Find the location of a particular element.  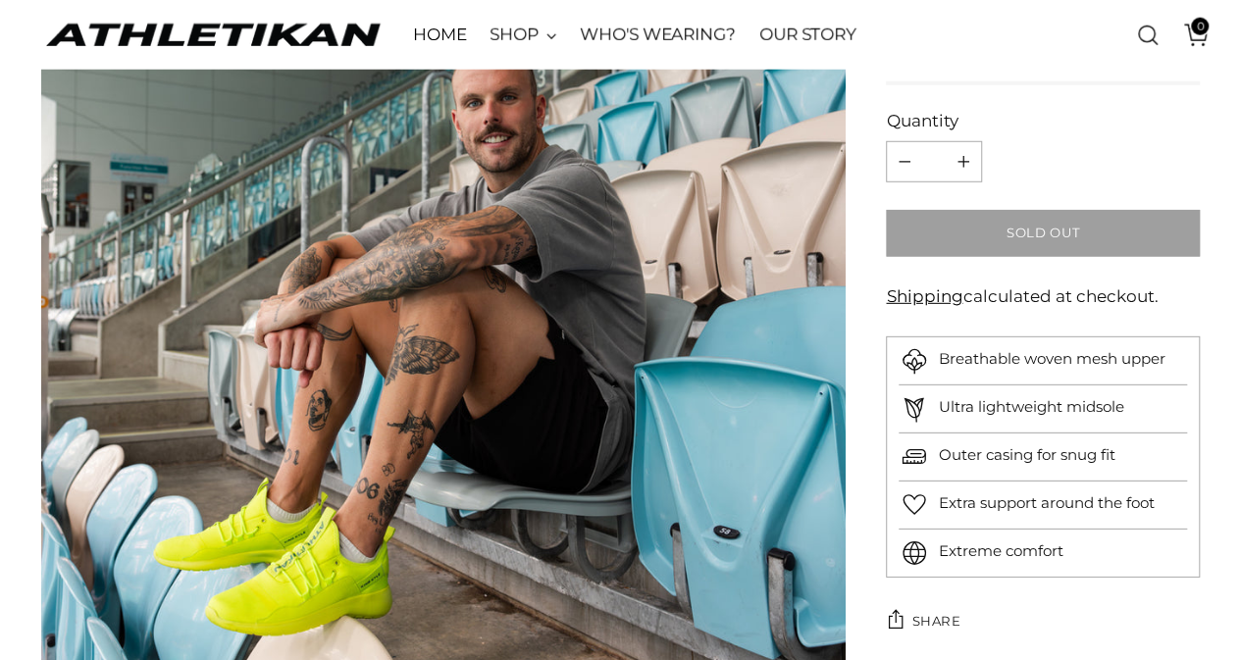

a: ATHLETIKAN is located at coordinates (213, 34).